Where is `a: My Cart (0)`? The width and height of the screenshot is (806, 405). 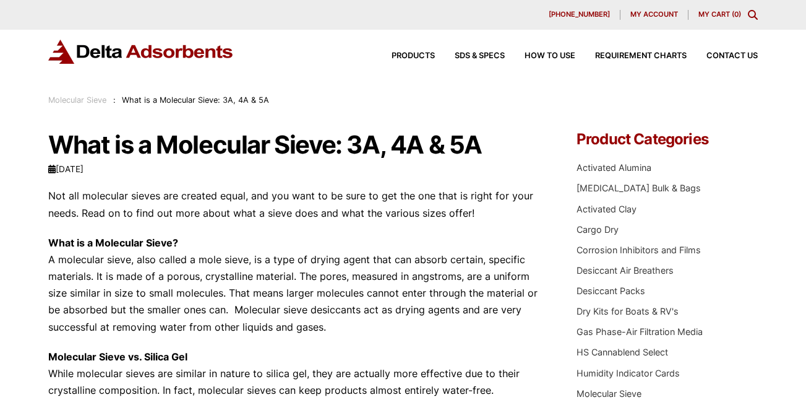 a: My Cart (0) is located at coordinates (719, 14).